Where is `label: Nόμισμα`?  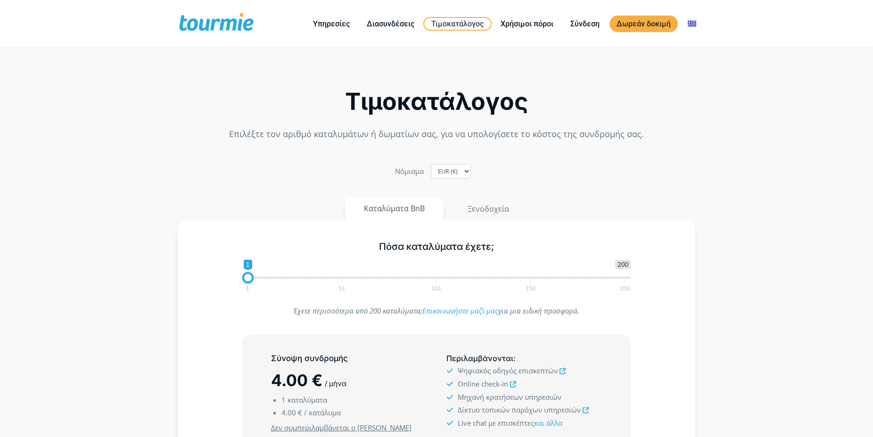 label: Nόμισμα is located at coordinates (409, 171).